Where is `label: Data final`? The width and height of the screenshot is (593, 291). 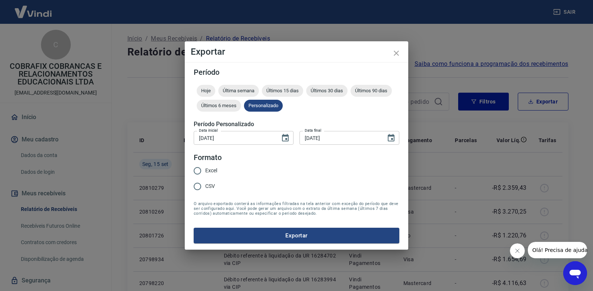
label: Data final is located at coordinates (313, 130).